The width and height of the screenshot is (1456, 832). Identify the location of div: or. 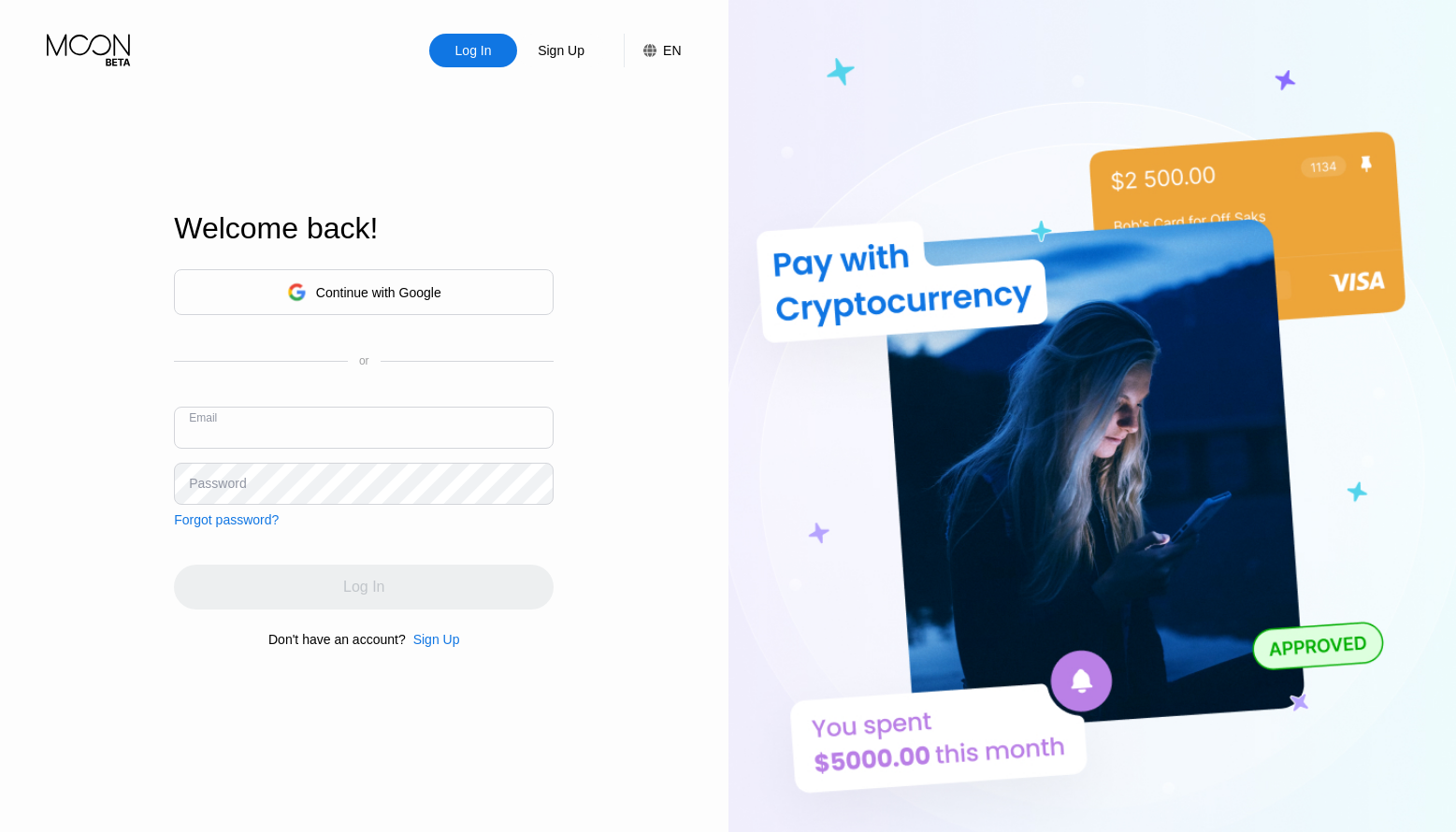
(364, 361).